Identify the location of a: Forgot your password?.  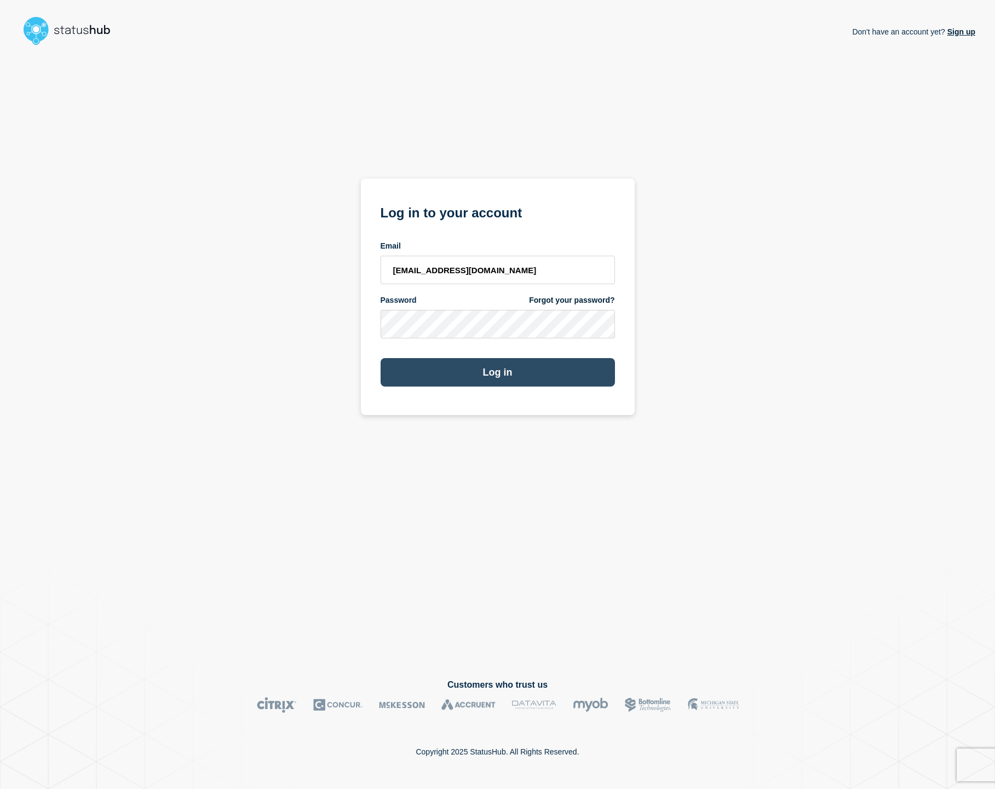
(572, 300).